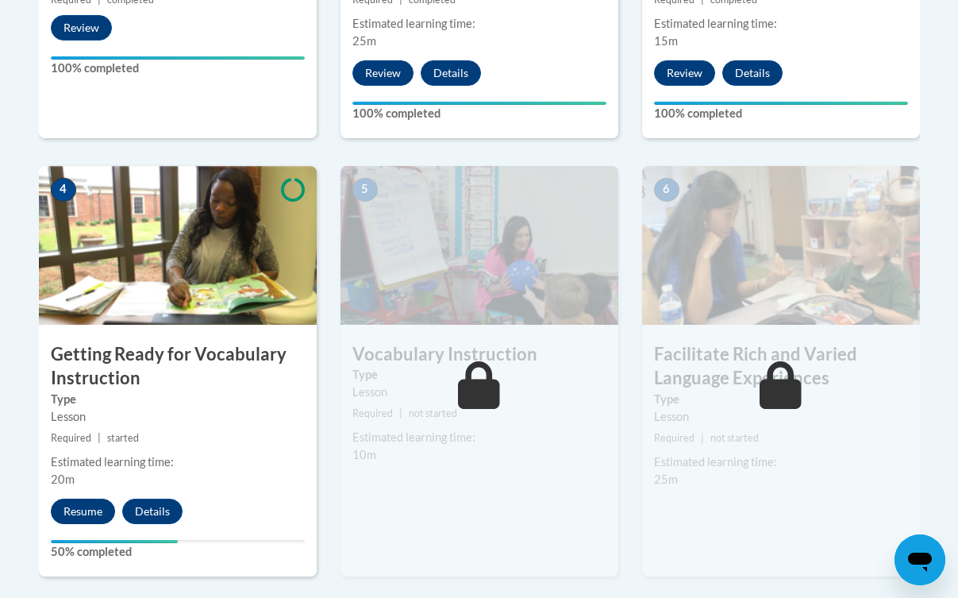 The width and height of the screenshot is (958, 598). I want to click on span: 5, so click(365, 190).